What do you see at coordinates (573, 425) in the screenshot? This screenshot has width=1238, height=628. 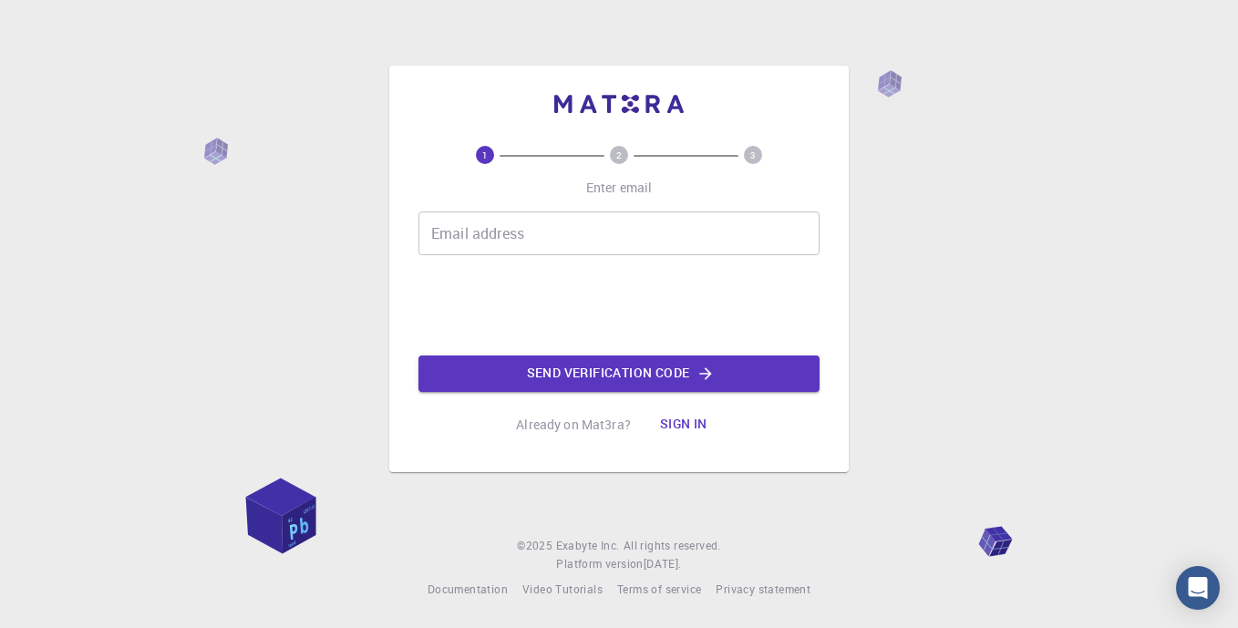 I see `p: Already on Mat3ra?` at bounding box center [573, 425].